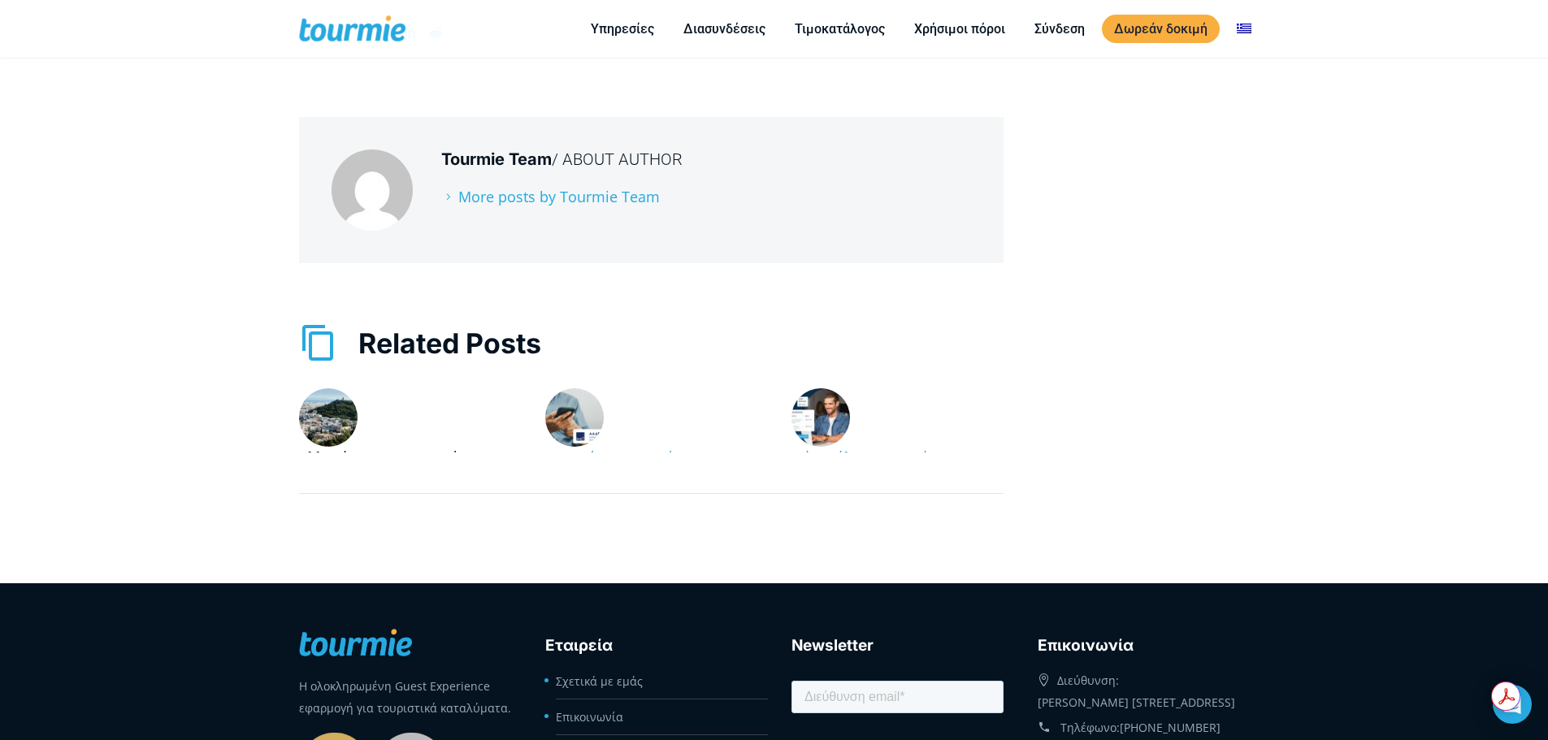 This screenshot has height=740, width=1548. Describe the element at coordinates (651, 646) in the screenshot. I see `h3: Εταιρεία` at that location.